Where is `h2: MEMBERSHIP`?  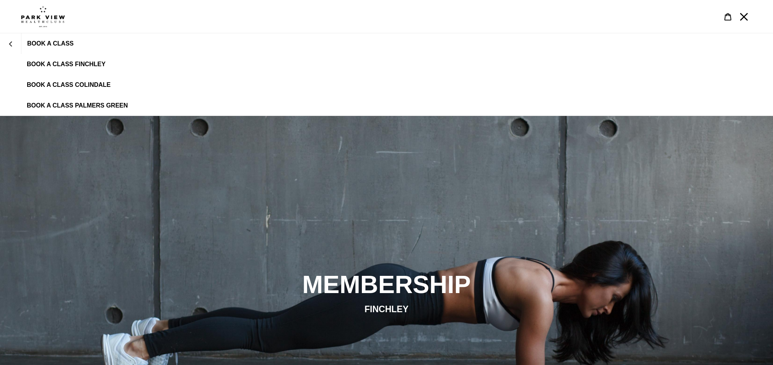
h2: MEMBERSHIP is located at coordinates (387, 284).